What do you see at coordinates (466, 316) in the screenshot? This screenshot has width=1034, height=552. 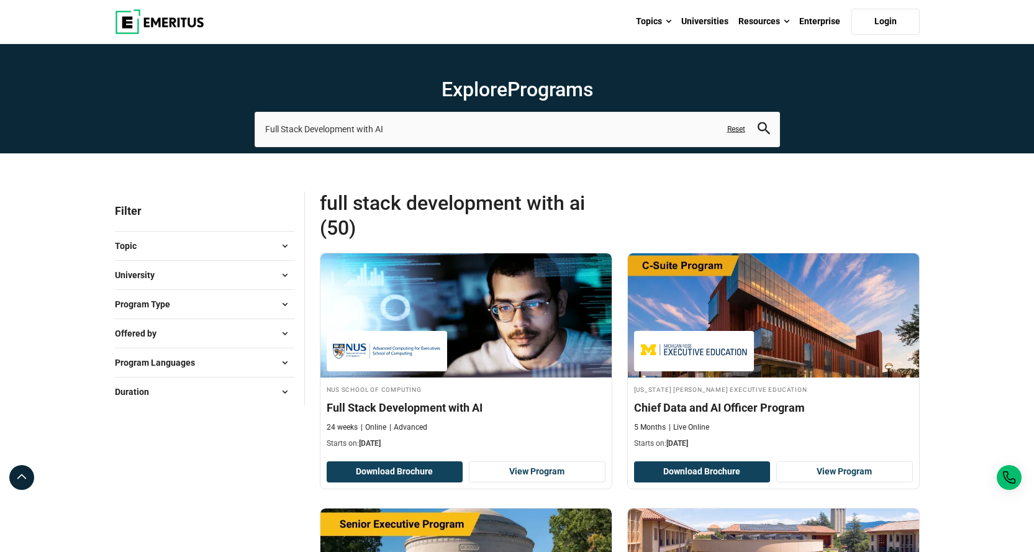 I see `img: Full Stack Development with AI | Online Coding Course` at bounding box center [466, 316].